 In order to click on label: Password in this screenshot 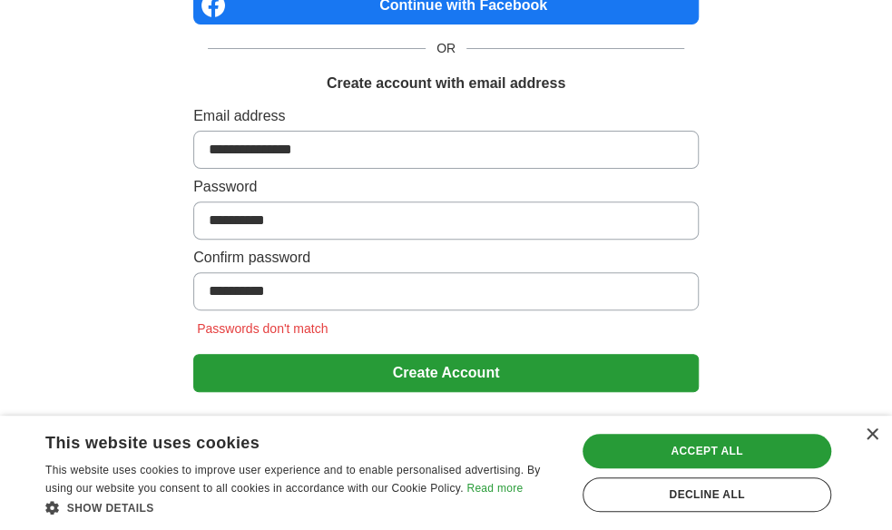, I will do `click(445, 187)`.